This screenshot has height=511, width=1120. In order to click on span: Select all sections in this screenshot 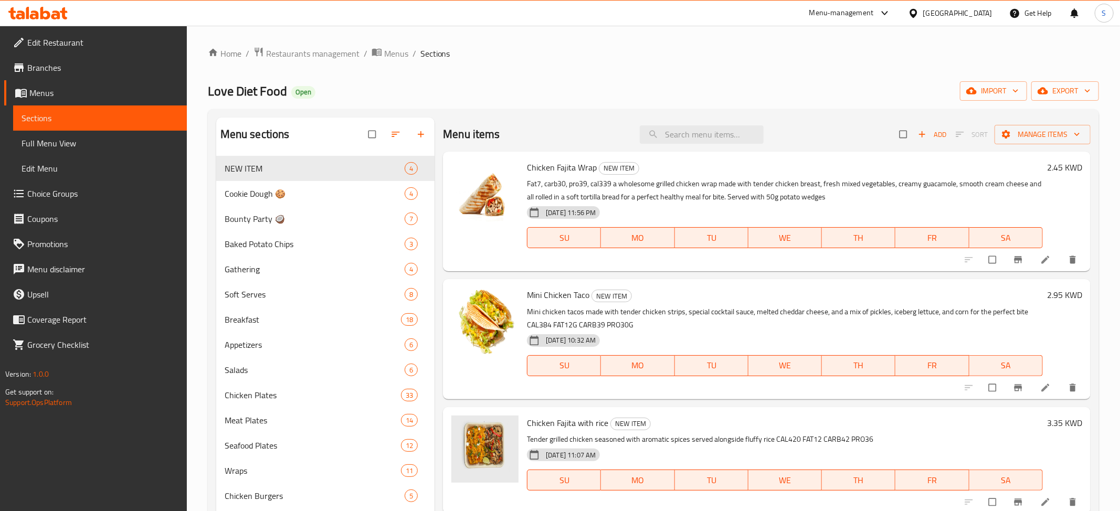, I will do `click(373, 134)`.